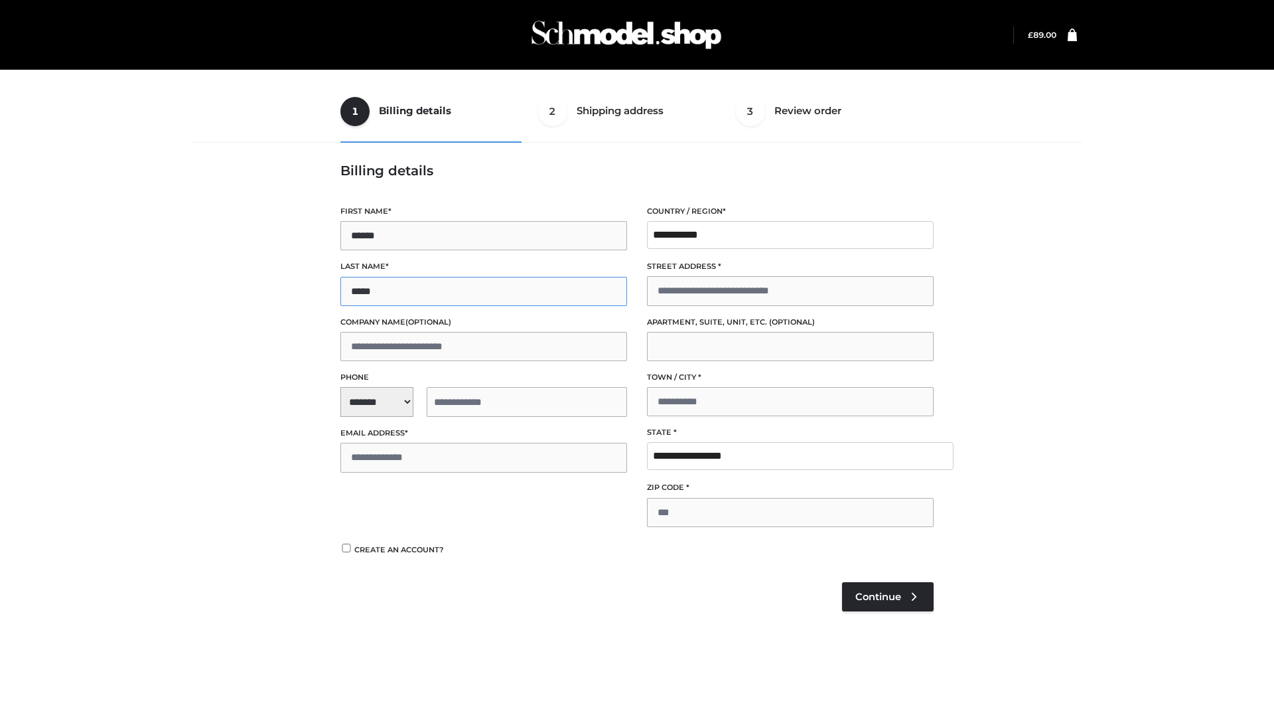 The width and height of the screenshot is (1274, 717). I want to click on img: Schmodel Admin 964, so click(626, 35).